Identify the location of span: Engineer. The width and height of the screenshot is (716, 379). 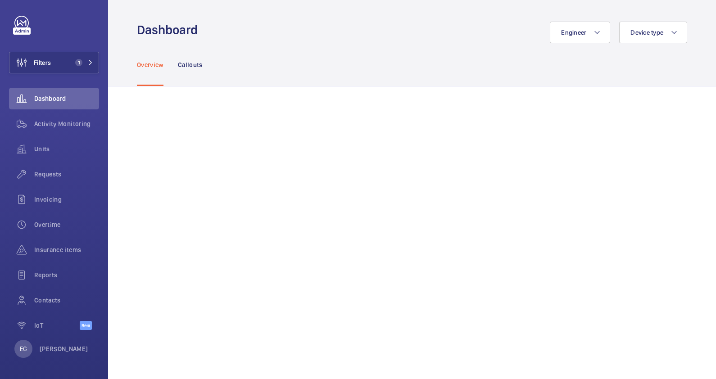
(574, 32).